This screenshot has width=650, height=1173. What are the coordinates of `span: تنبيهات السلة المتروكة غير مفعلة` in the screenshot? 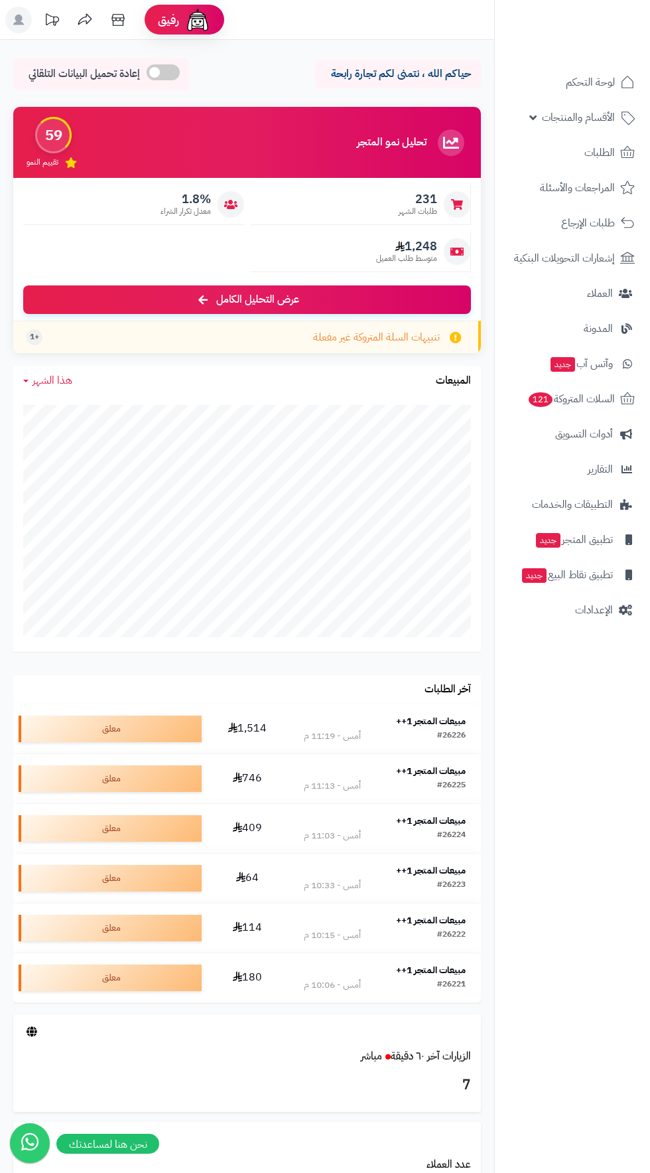 It's located at (376, 337).